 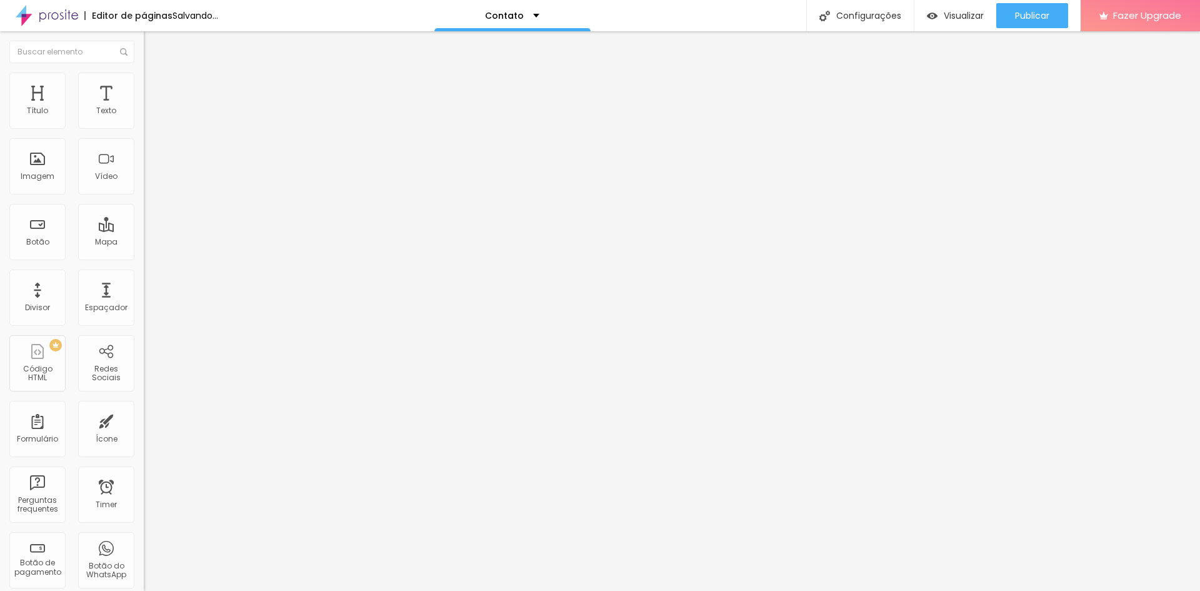 I want to click on div: Título, so click(x=38, y=111).